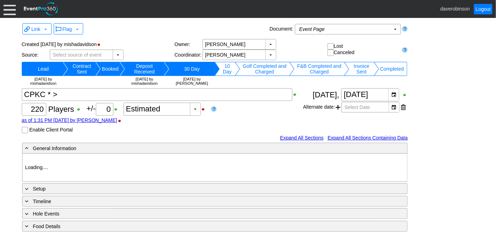  I want to click on td: Change status to 30 Day, so click(192, 69).